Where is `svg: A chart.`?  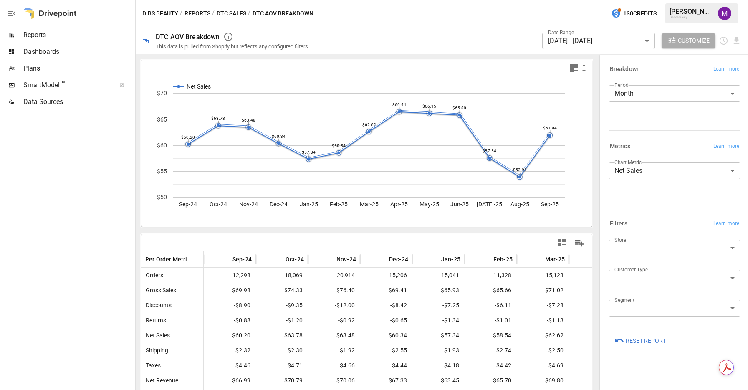 svg: A chart. is located at coordinates (367, 152).